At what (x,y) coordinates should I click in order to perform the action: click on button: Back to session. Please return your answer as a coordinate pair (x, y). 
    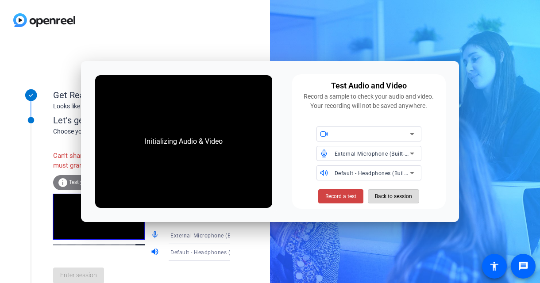
    Looking at the image, I should click on (393, 196).